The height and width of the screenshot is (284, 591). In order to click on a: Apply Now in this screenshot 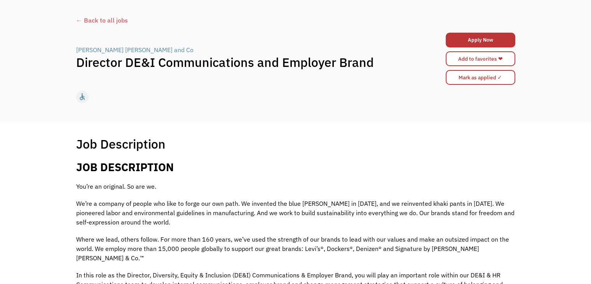, I will do `click(481, 40)`.